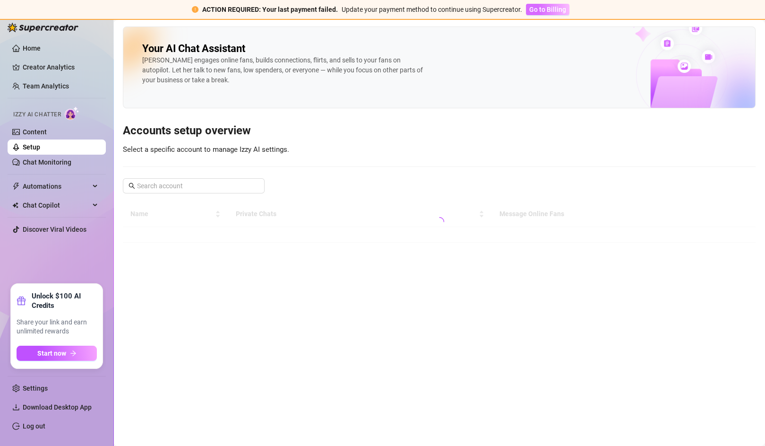 The image size is (765, 446). Describe the element at coordinates (34, 426) in the screenshot. I see `a: Log out` at that location.